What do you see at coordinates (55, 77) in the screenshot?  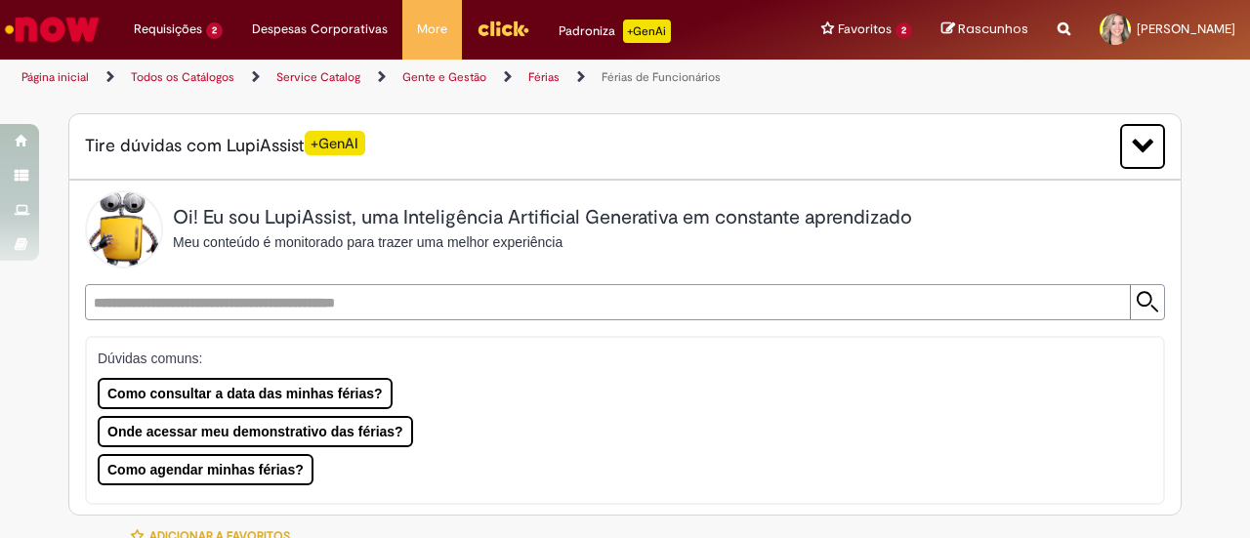 I see `a: Página inicial` at bounding box center [55, 77].